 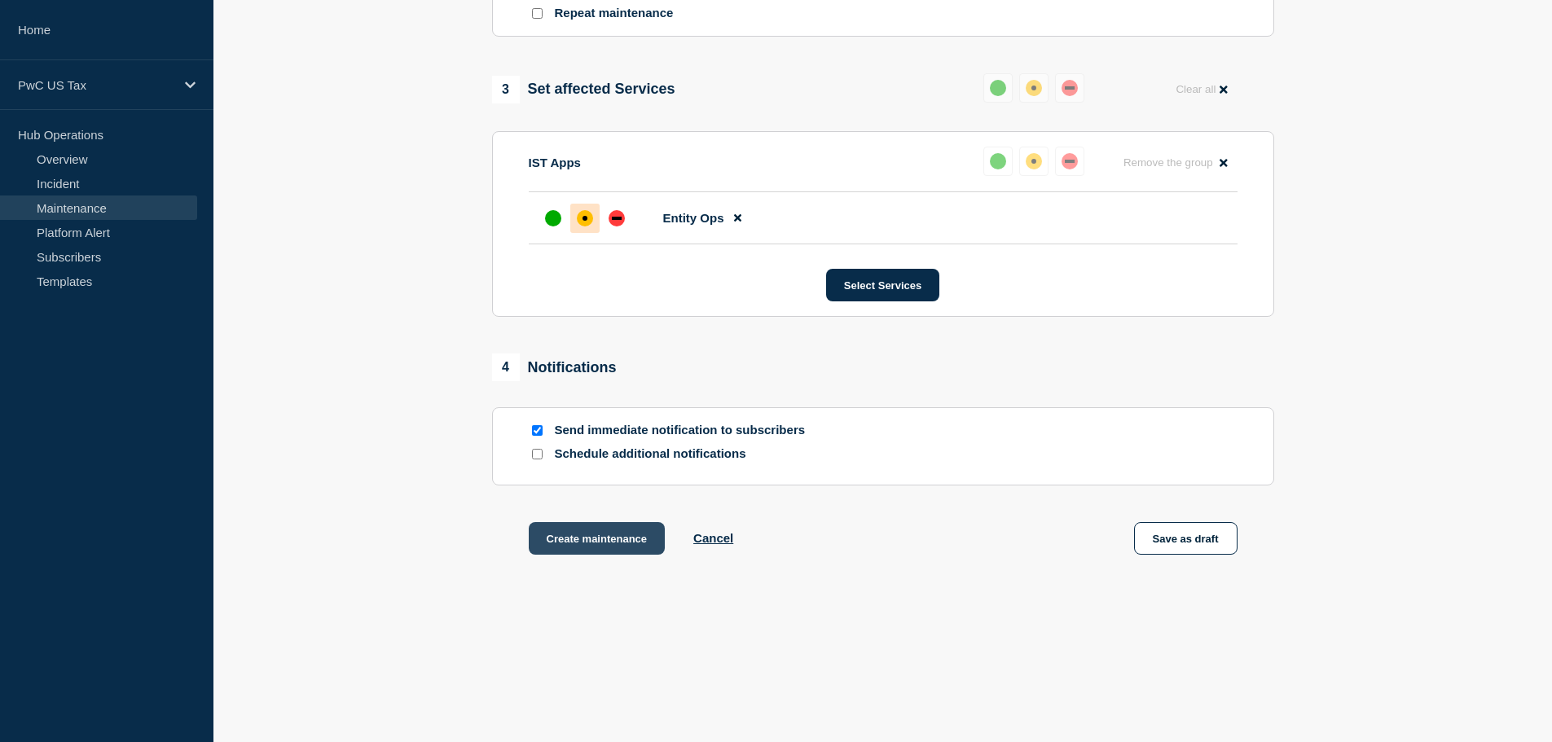 What do you see at coordinates (506, 367) in the screenshot?
I see `span: 4` at bounding box center [506, 367].